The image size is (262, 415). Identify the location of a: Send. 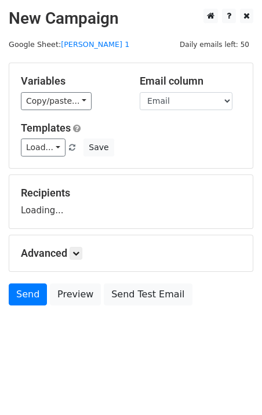
(28, 294).